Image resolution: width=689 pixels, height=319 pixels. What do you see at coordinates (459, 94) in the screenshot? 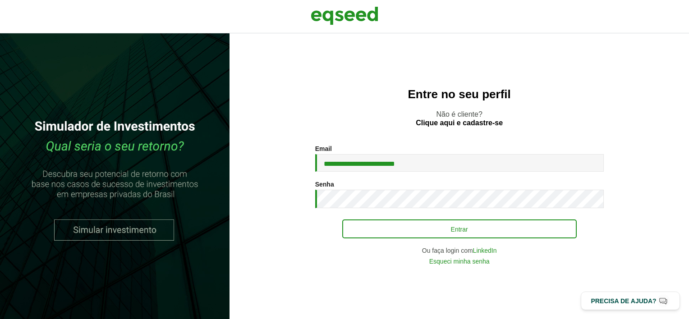
I see `h2: Entre no seu perfil` at bounding box center [459, 94].